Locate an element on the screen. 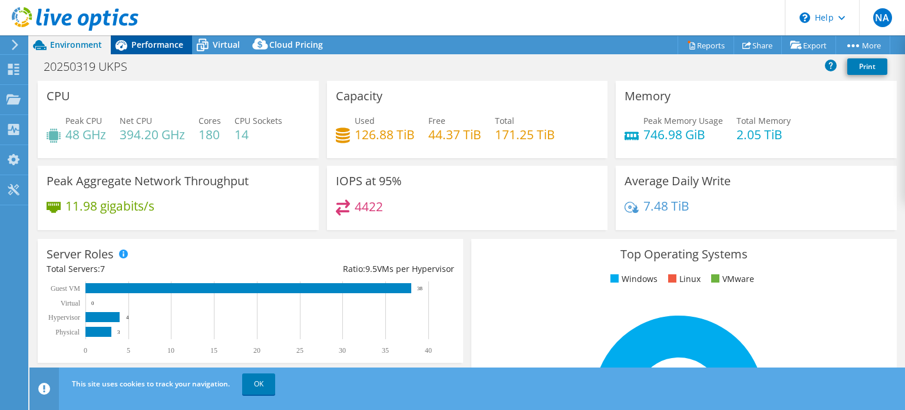 This screenshot has height=410, width=905. text: 4 is located at coordinates (127, 317).